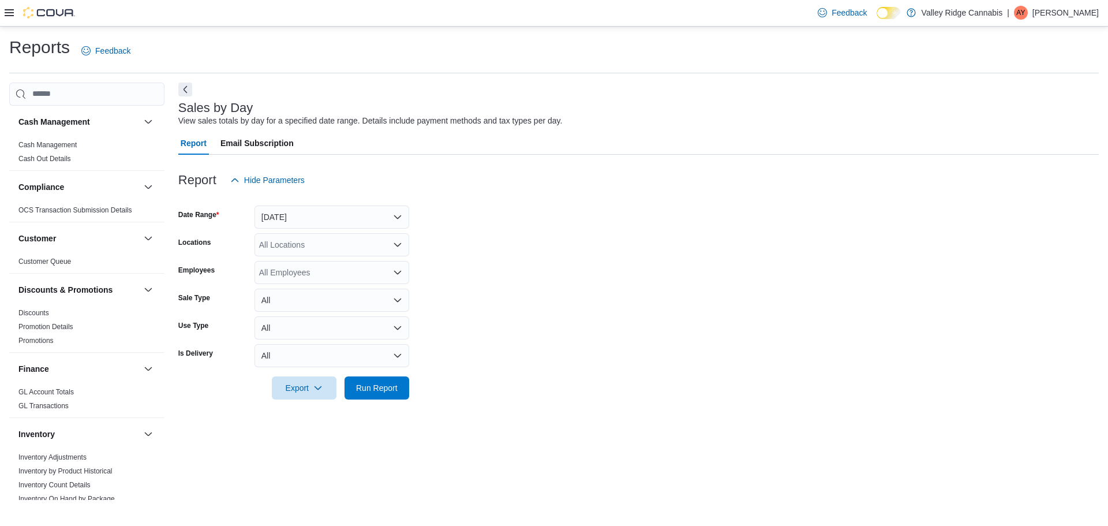  I want to click on h3: Finance, so click(33, 369).